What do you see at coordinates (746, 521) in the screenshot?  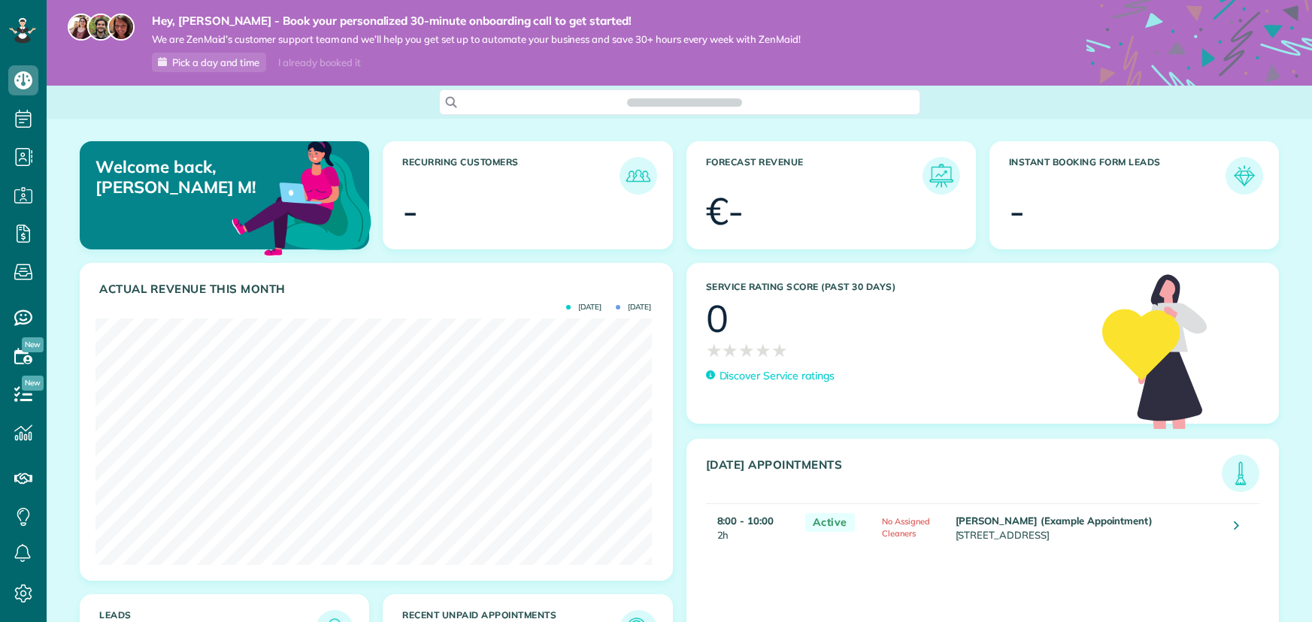 I see `strong: 8:00 - 10:00` at bounding box center [746, 521].